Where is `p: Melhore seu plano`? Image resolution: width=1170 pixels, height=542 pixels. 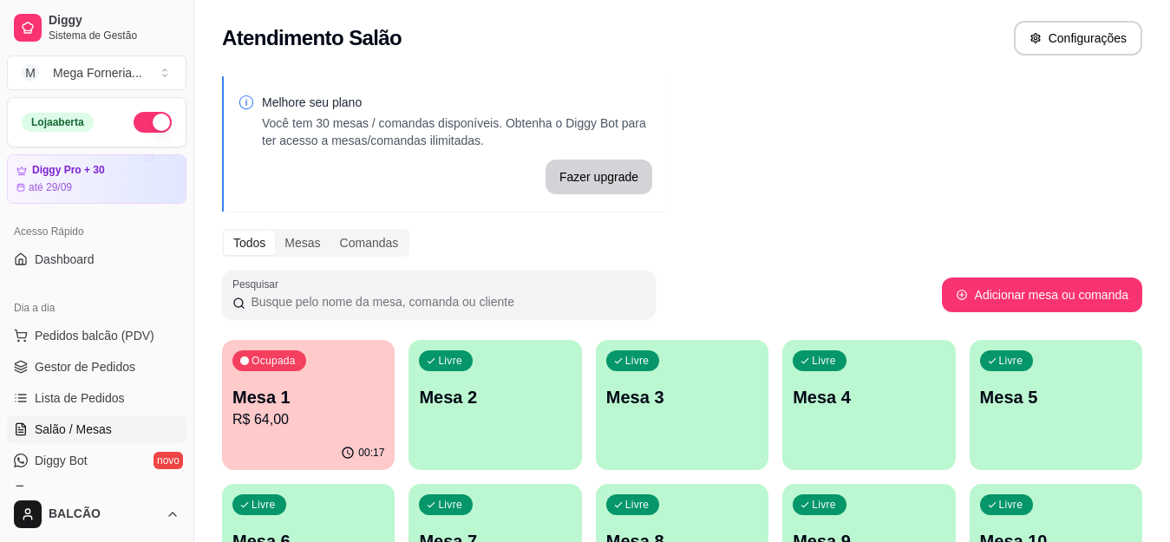
p: Melhore seu plano is located at coordinates (457, 102).